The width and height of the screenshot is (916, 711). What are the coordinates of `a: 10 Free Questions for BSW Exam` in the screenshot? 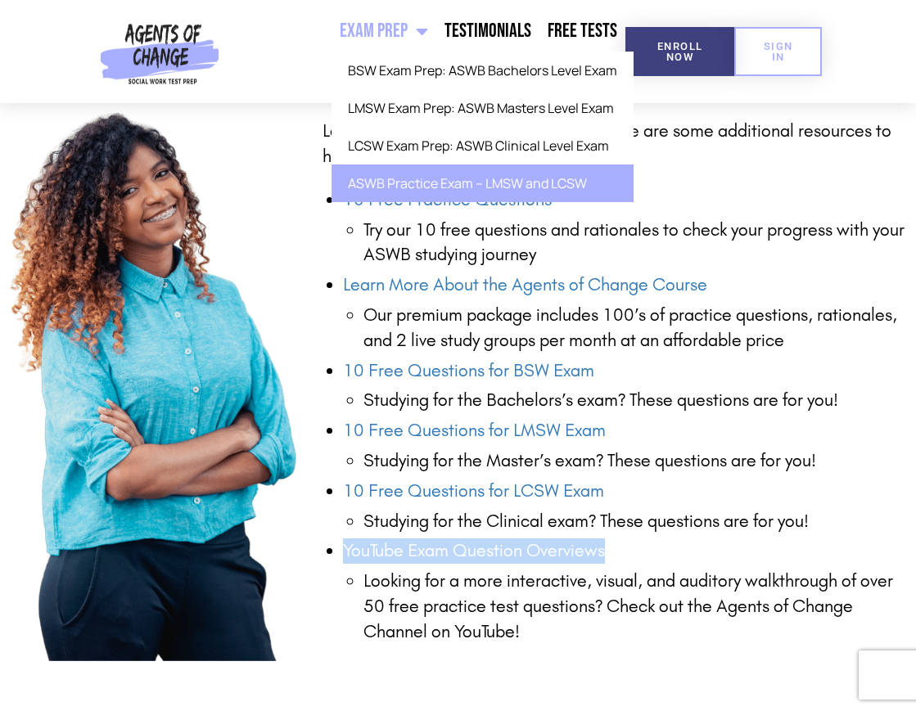 It's located at (468, 371).